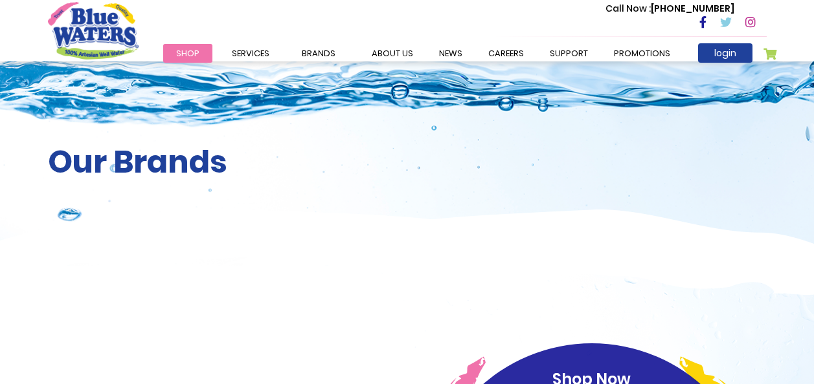  I want to click on h2: Our Brands, so click(407, 162).